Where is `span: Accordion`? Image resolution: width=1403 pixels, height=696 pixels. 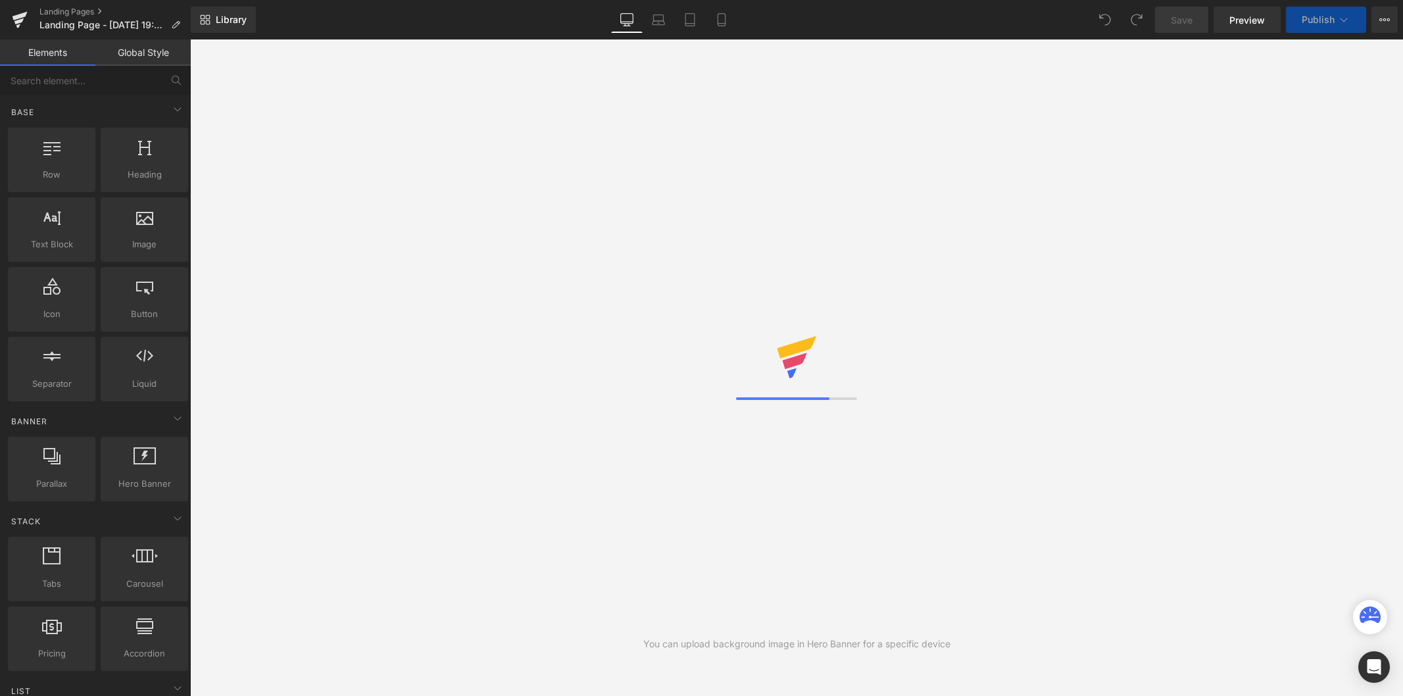
span: Accordion is located at coordinates (144, 653).